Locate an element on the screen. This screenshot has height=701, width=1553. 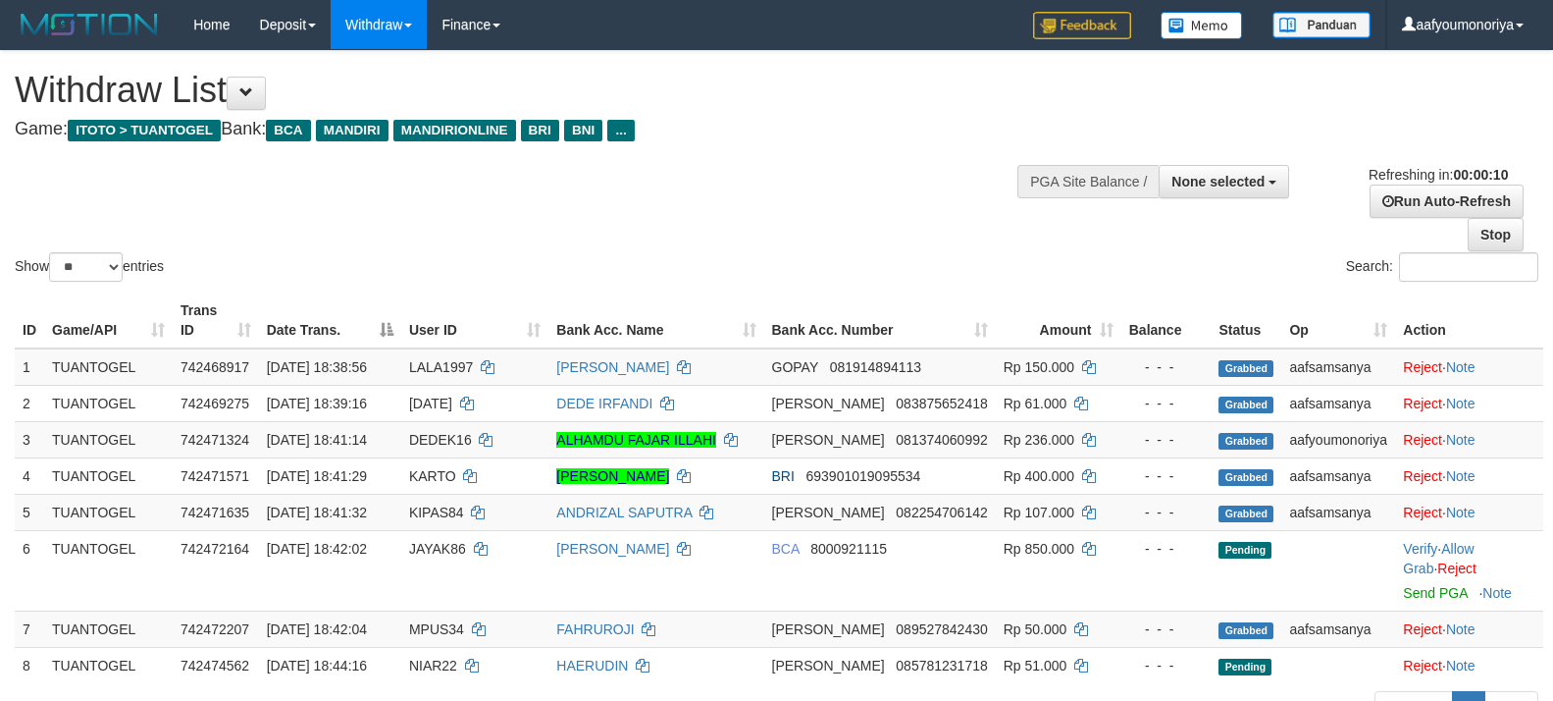
td: 1 is located at coordinates (29, 367).